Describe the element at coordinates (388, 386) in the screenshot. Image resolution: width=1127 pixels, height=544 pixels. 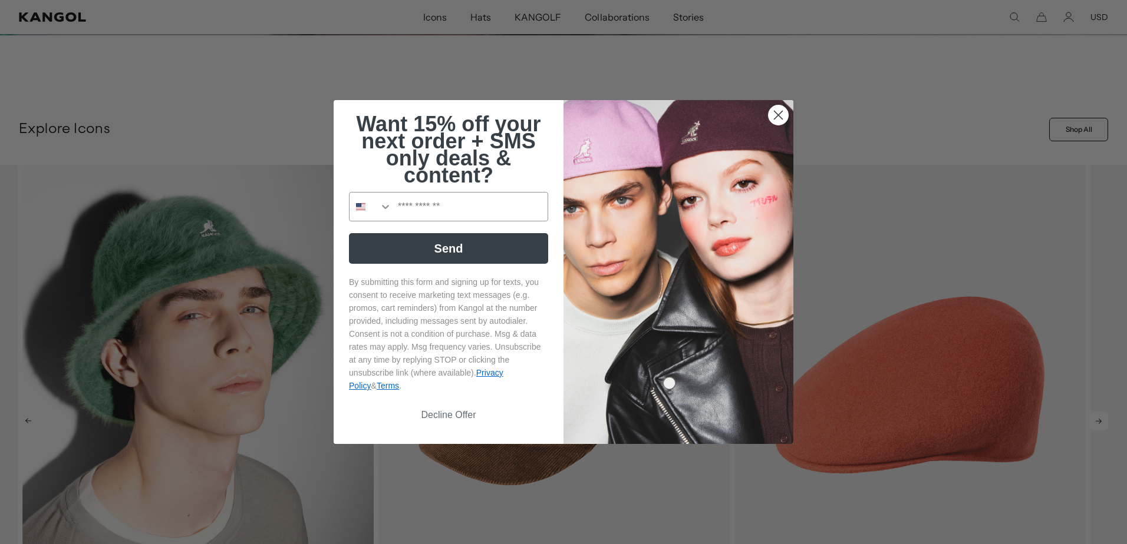
I see `a: Terms` at that location.